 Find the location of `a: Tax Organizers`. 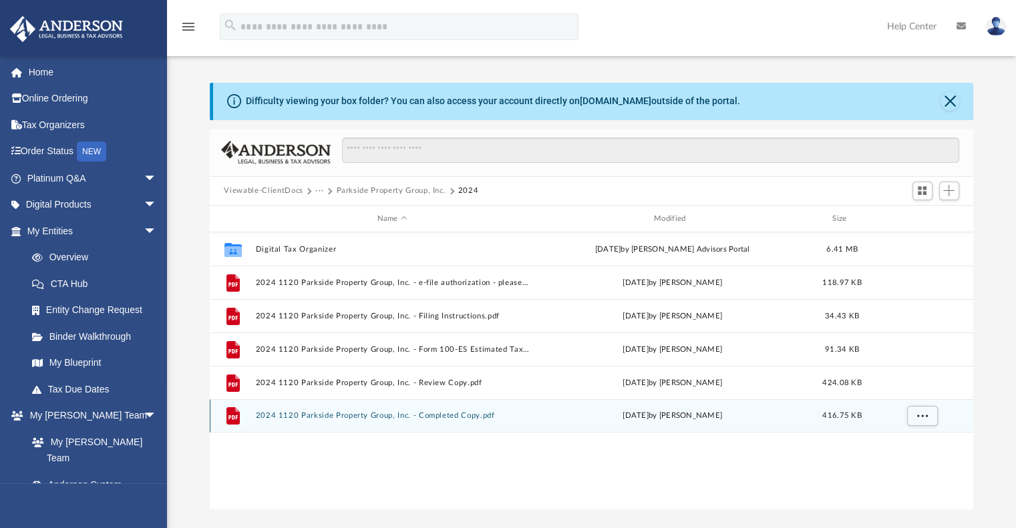

a: Tax Organizers is located at coordinates (93, 125).